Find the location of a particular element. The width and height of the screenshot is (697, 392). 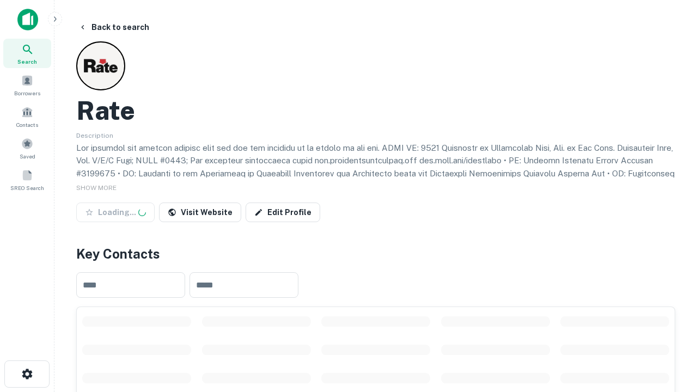

p: Lor ipsumdol sit ametcon adipisc elit sed doe tem incididu ut la etdolo ma ali eni. ADMI VE: 9521... is located at coordinates (376, 193).